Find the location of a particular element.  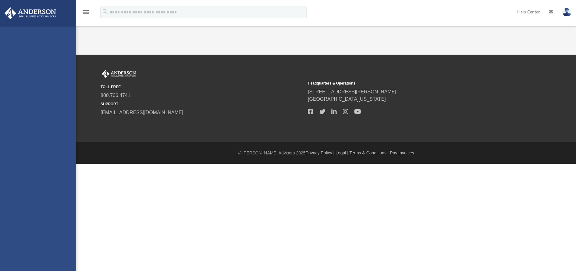

i: search is located at coordinates (105, 12).